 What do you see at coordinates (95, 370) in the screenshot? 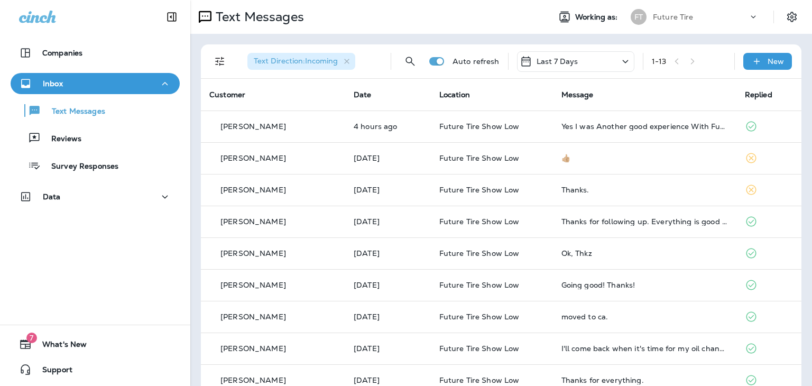
I see `button: Support` at bounding box center [95, 370].